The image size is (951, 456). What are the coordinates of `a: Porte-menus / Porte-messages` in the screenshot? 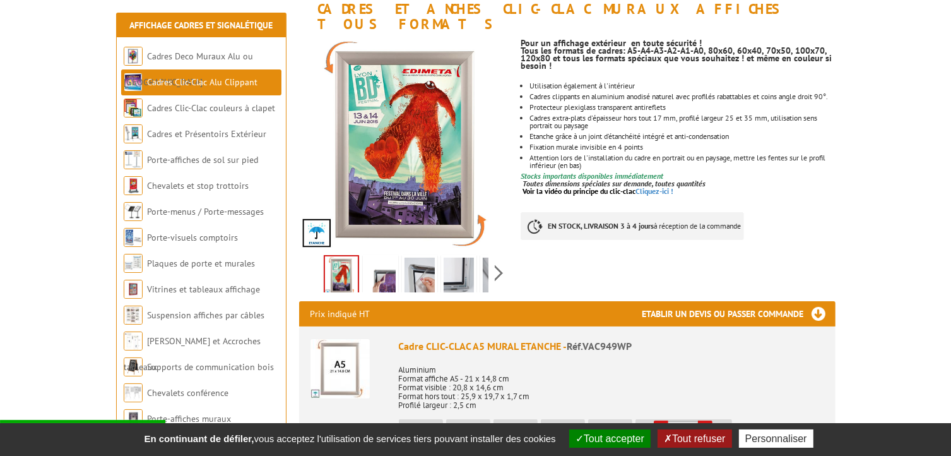 It's located at (205, 211).